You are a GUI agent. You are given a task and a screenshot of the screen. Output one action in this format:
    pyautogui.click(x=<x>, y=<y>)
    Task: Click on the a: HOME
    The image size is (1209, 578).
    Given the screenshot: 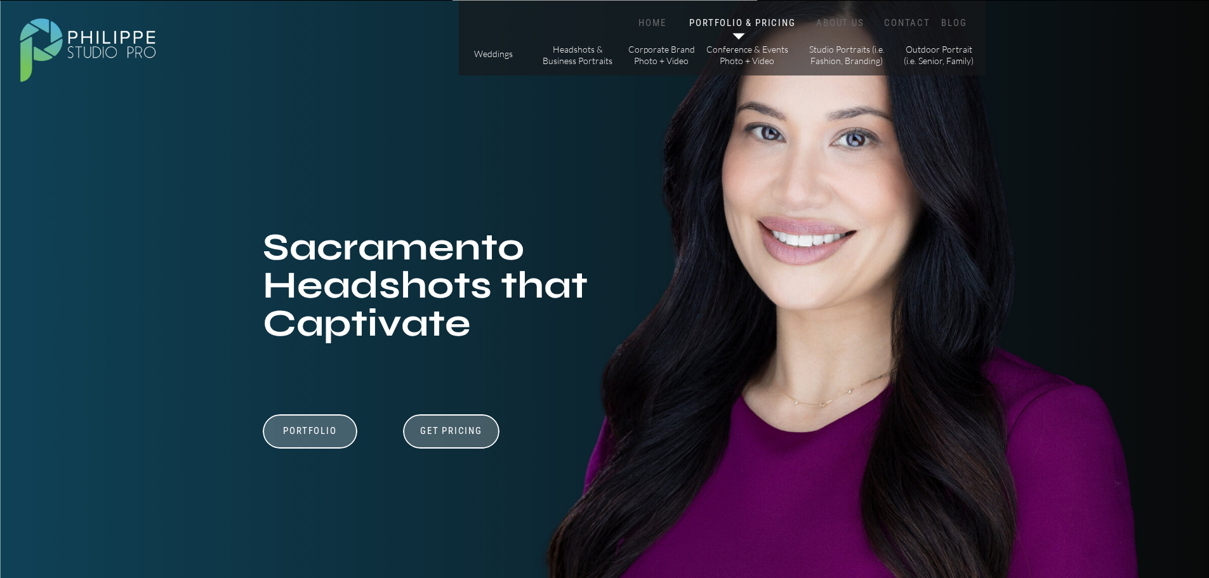 What is the action you would take?
    pyautogui.click(x=653, y=23)
    